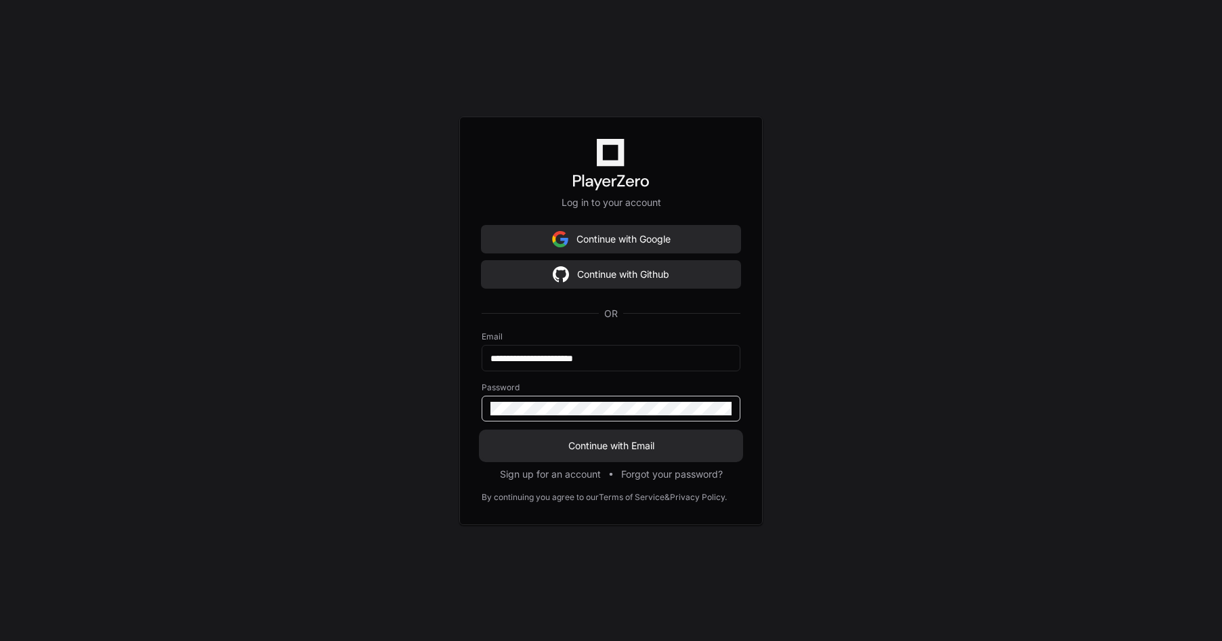 The width and height of the screenshot is (1222, 641). Describe the element at coordinates (611, 446) in the screenshot. I see `button: Continue with Email` at that location.